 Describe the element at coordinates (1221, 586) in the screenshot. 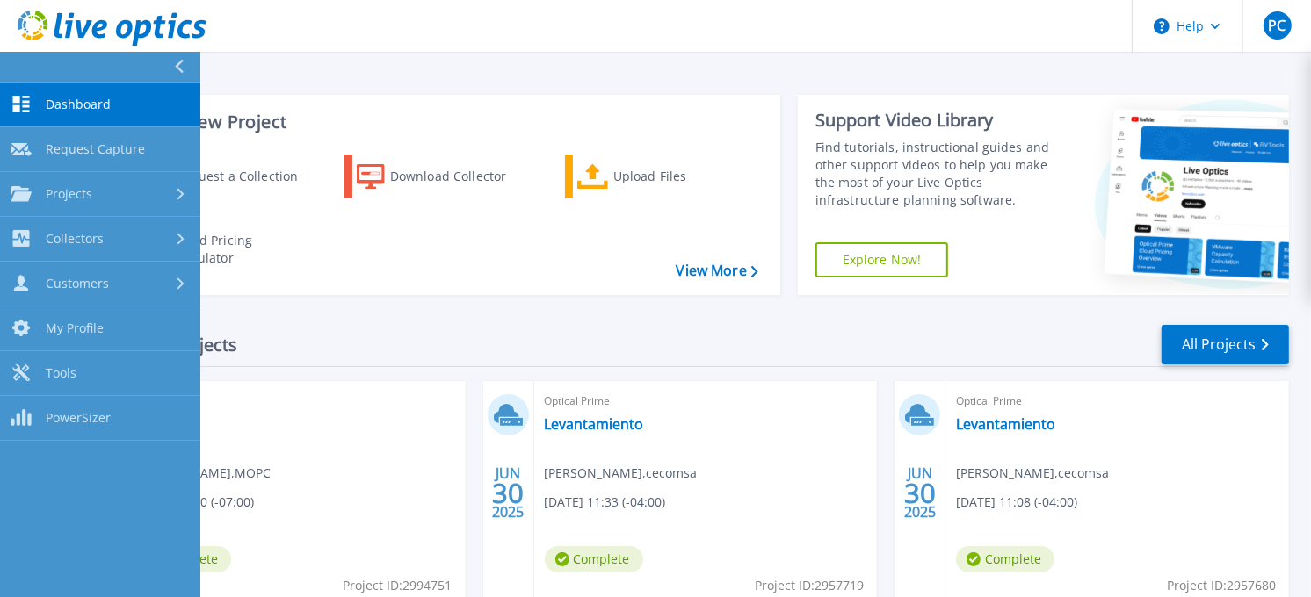

I see `span: Project ID: 2957680` at that location.